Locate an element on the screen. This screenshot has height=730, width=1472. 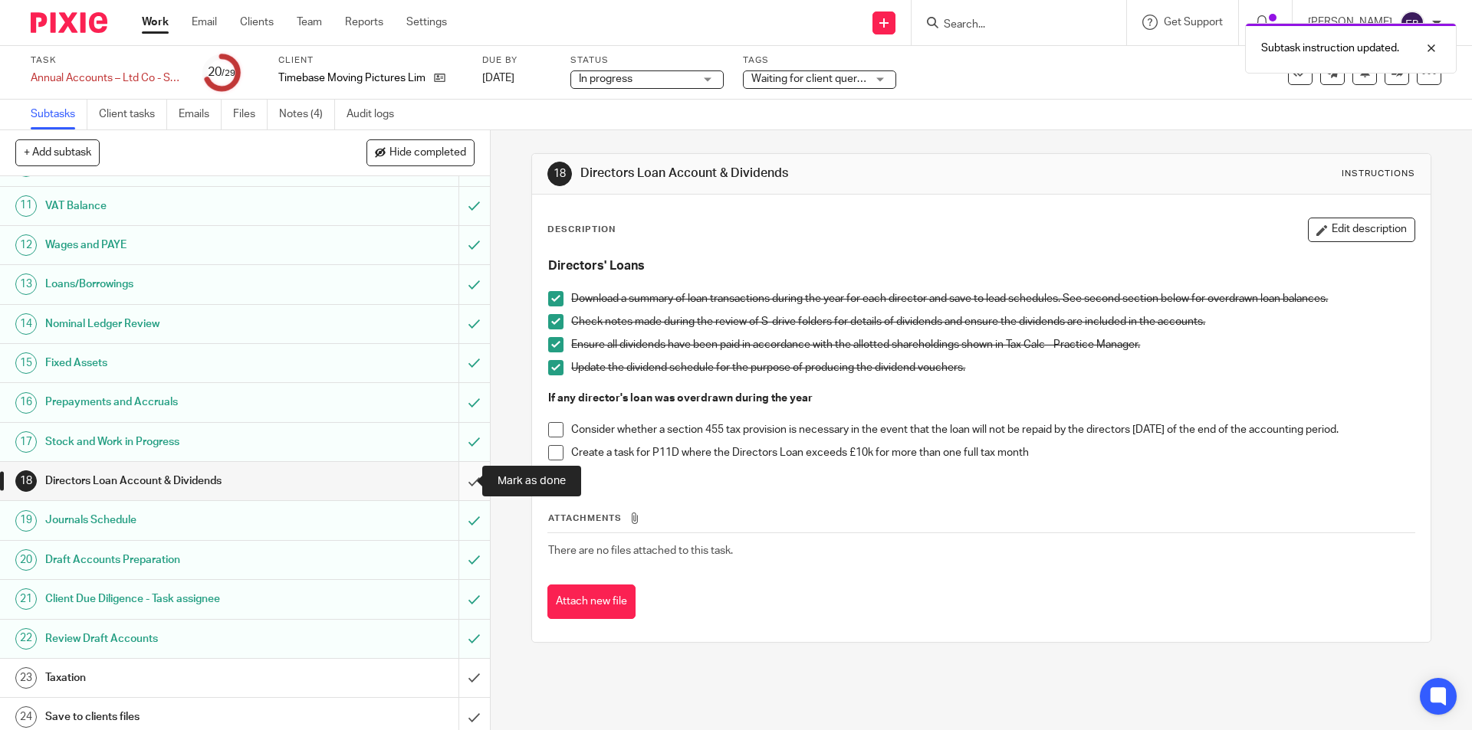
p: Consider whether a section 455 tax provision is necessary in the event that the loan will not be ... is located at coordinates (992, 430).